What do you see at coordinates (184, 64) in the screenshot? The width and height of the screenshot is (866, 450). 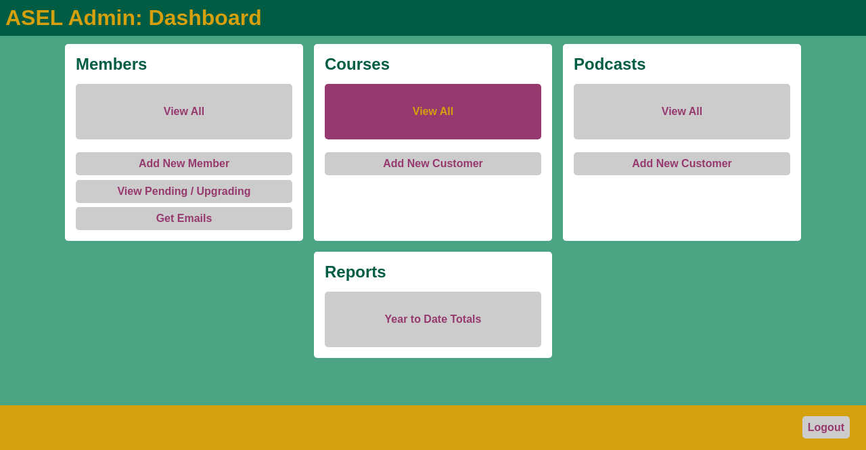 I see `h2: Members` at bounding box center [184, 64].